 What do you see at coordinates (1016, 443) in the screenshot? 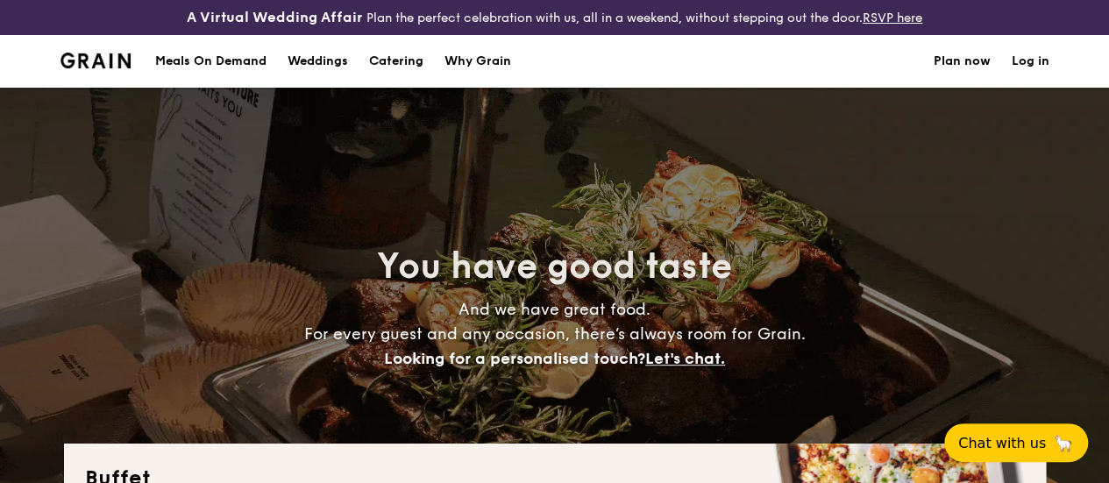
I see `button: Chat with us🦙` at bounding box center [1016, 443].